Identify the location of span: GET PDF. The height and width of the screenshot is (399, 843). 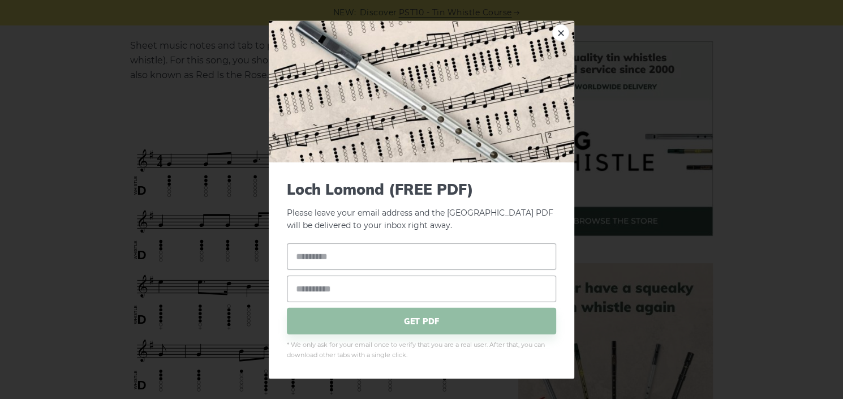
(421, 321).